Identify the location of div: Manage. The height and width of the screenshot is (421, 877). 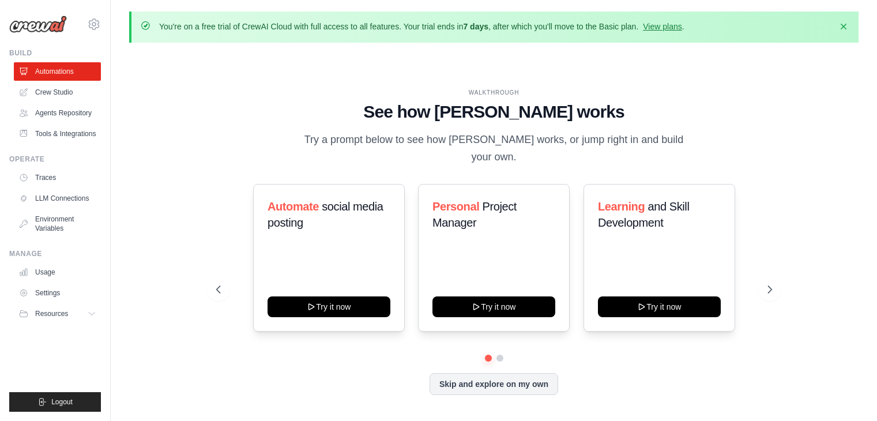
(55, 254).